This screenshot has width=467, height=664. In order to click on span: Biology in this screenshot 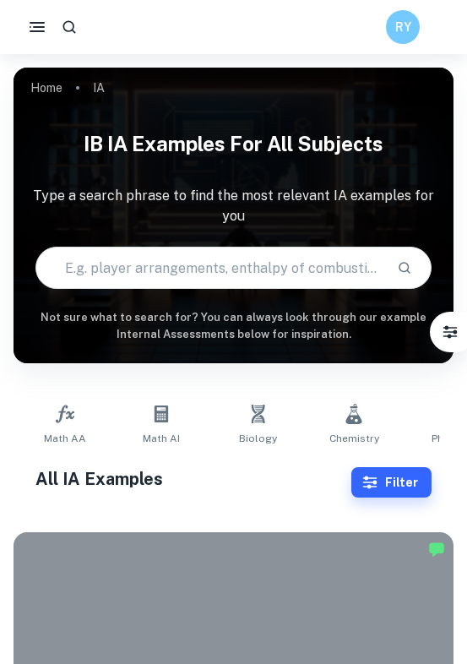, I will do `click(258, 438)`.